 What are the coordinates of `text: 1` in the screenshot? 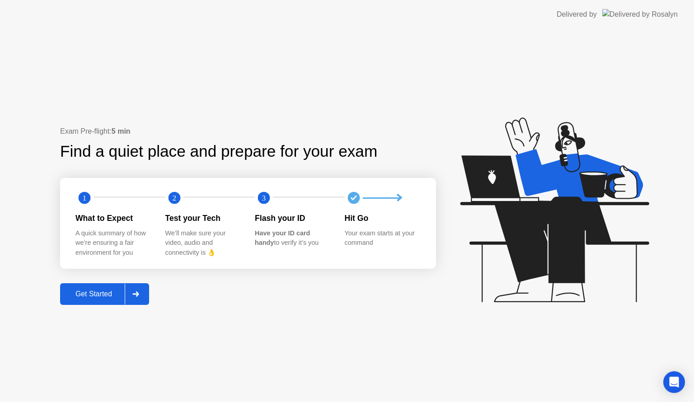 It's located at (84, 198).